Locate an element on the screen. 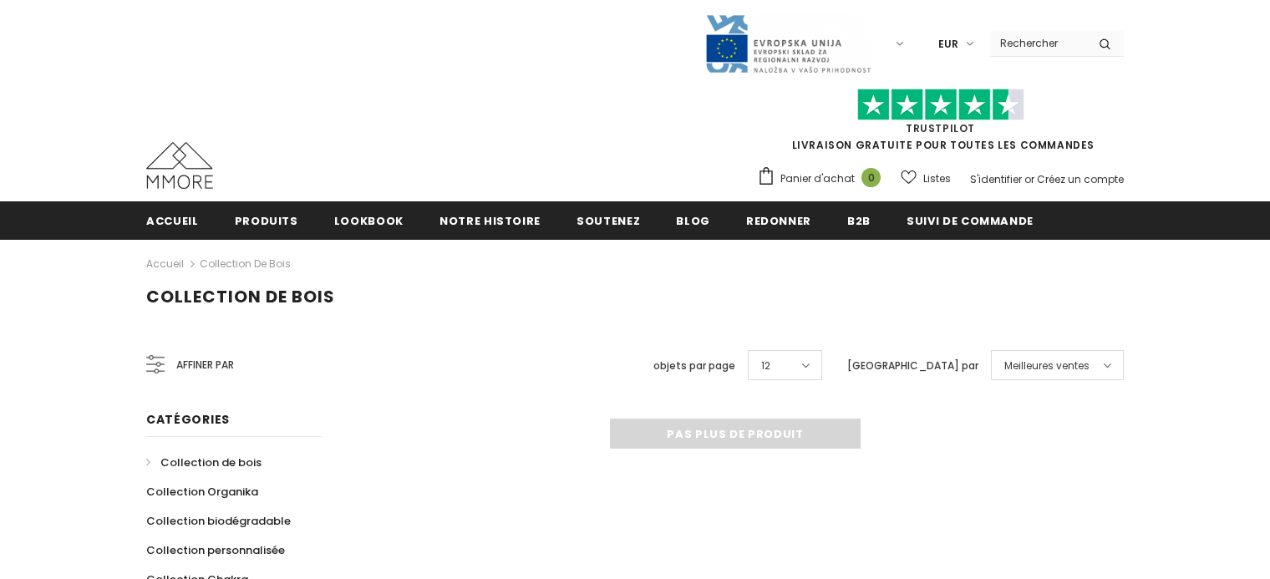 This screenshot has height=579, width=1270. a: Redonner is located at coordinates (779, 220).